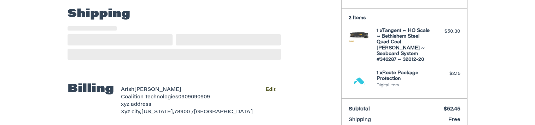 This screenshot has width=535, height=125. Describe the element at coordinates (184, 112) in the screenshot. I see `span: 78900 /` at that location.